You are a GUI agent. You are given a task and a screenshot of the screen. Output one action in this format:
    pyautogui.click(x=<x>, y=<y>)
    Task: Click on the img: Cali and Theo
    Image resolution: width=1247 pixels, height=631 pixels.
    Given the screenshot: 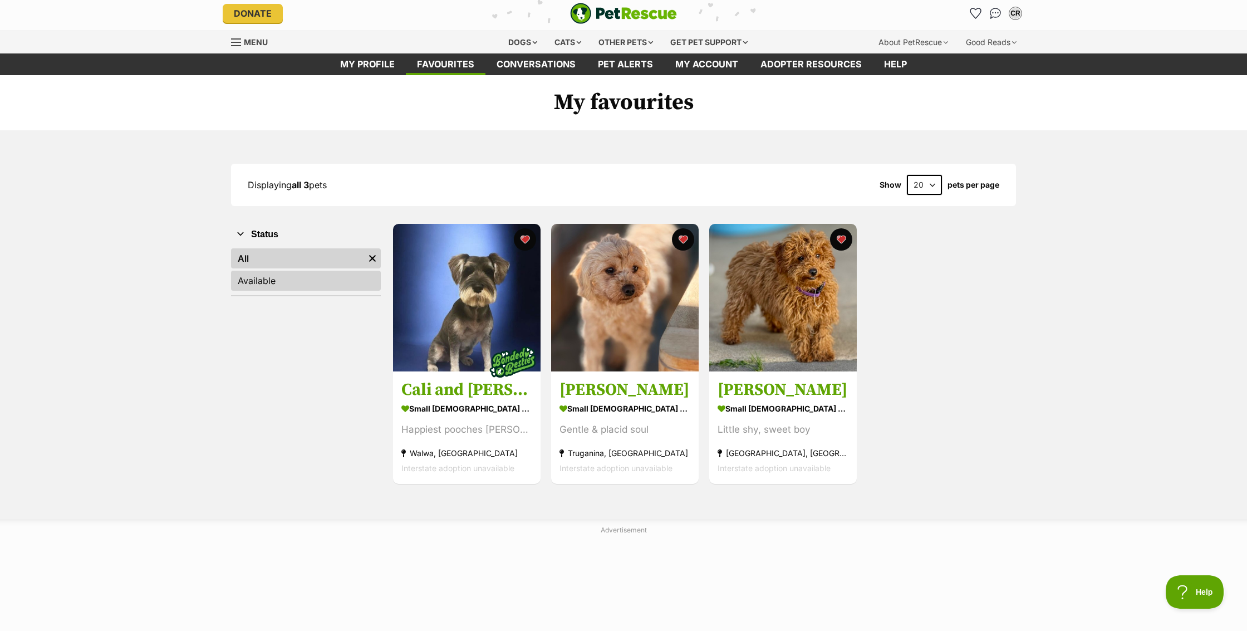 What is the action you would take?
    pyautogui.click(x=466, y=297)
    